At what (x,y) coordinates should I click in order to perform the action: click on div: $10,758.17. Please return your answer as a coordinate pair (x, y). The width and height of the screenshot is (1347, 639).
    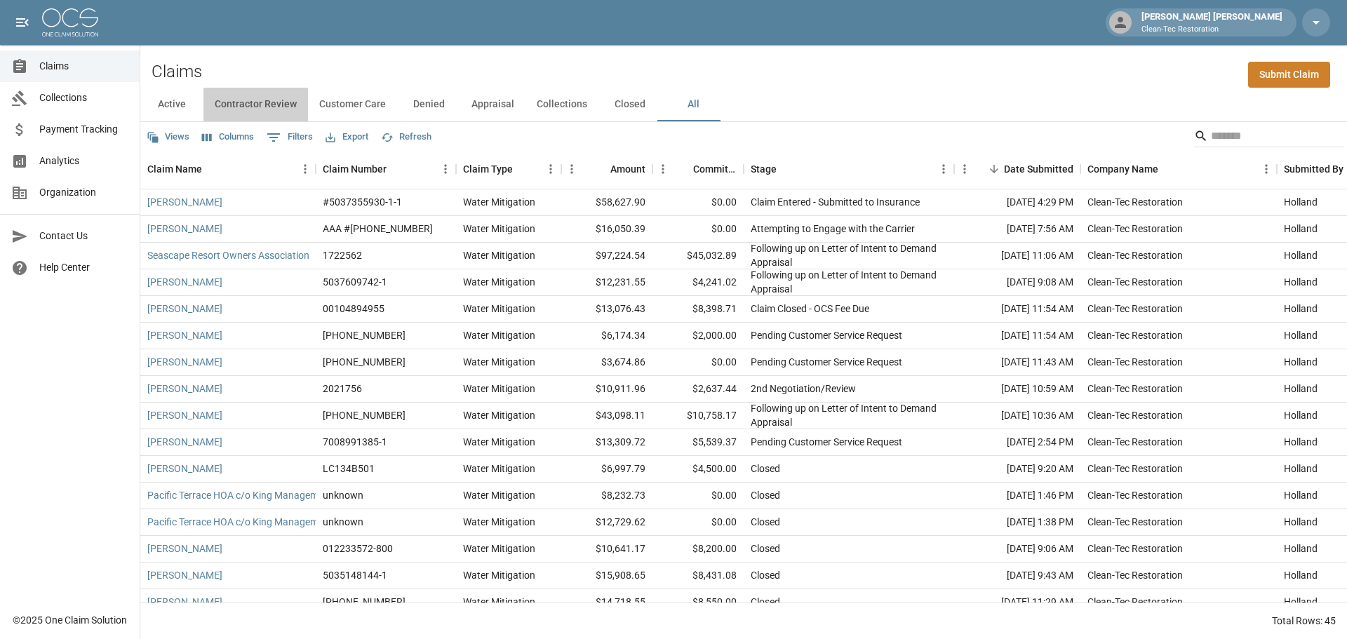
    Looking at the image, I should click on (698, 416).